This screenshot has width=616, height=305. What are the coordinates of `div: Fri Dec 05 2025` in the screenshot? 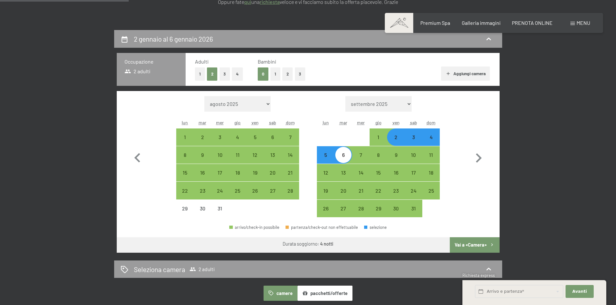 It's located at (255, 137).